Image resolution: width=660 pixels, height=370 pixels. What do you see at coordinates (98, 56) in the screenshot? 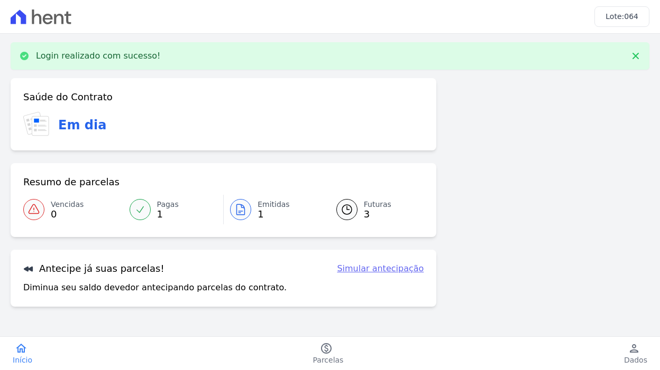
I see `p: Login realizado com sucesso!` at bounding box center [98, 56].